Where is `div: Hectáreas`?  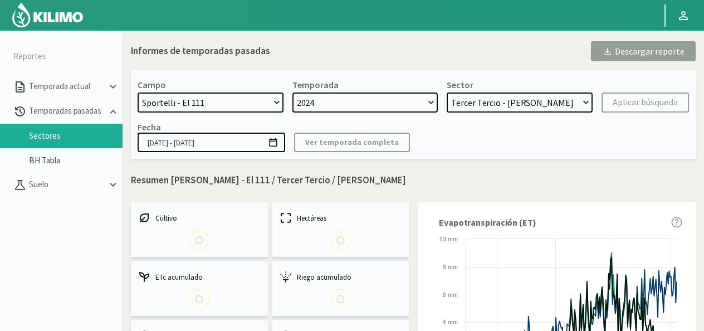 div: Hectáreas is located at coordinates (341, 218).